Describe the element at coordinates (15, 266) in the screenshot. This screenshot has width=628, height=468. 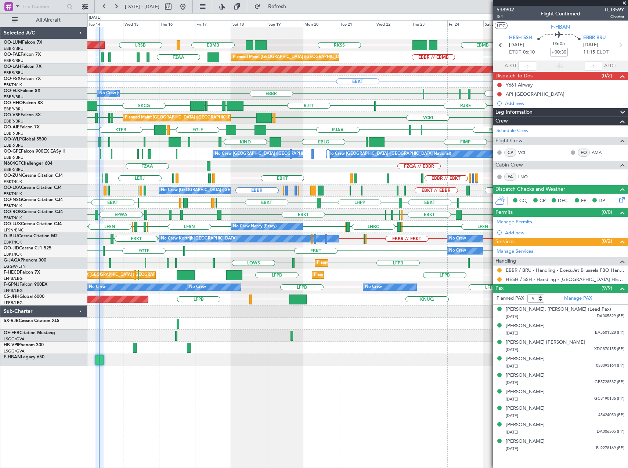
I see `a: EGGW/LTN` at that location.